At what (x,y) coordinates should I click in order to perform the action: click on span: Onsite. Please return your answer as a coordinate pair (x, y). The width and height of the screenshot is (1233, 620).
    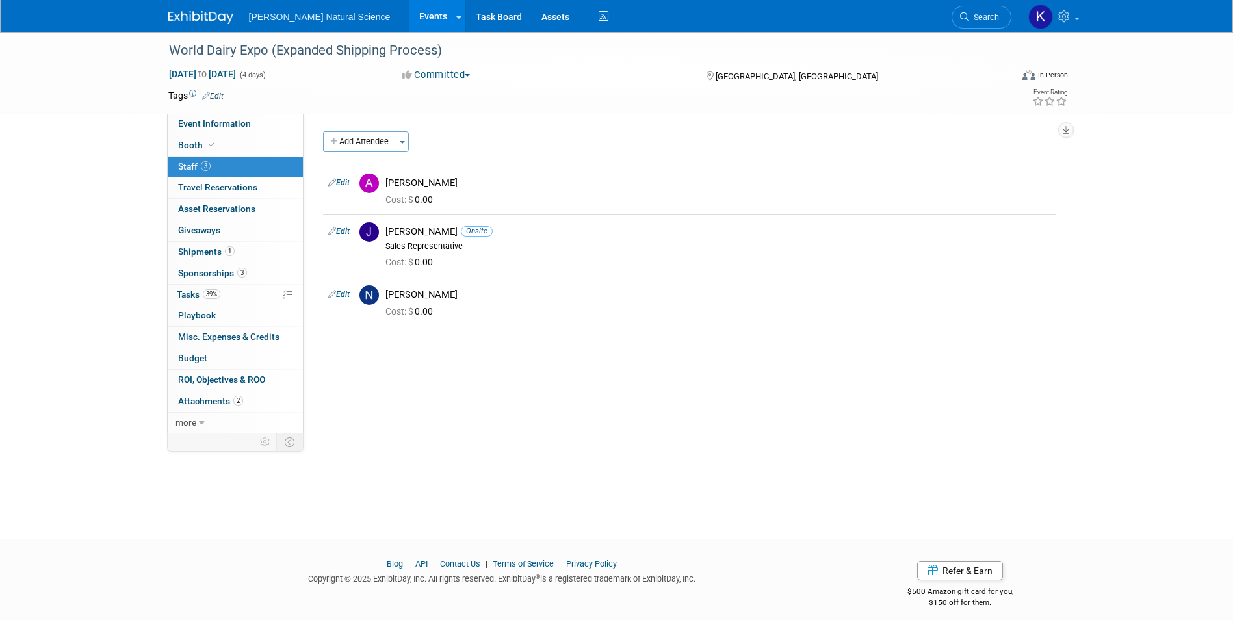
    Looking at the image, I should click on (476, 231).